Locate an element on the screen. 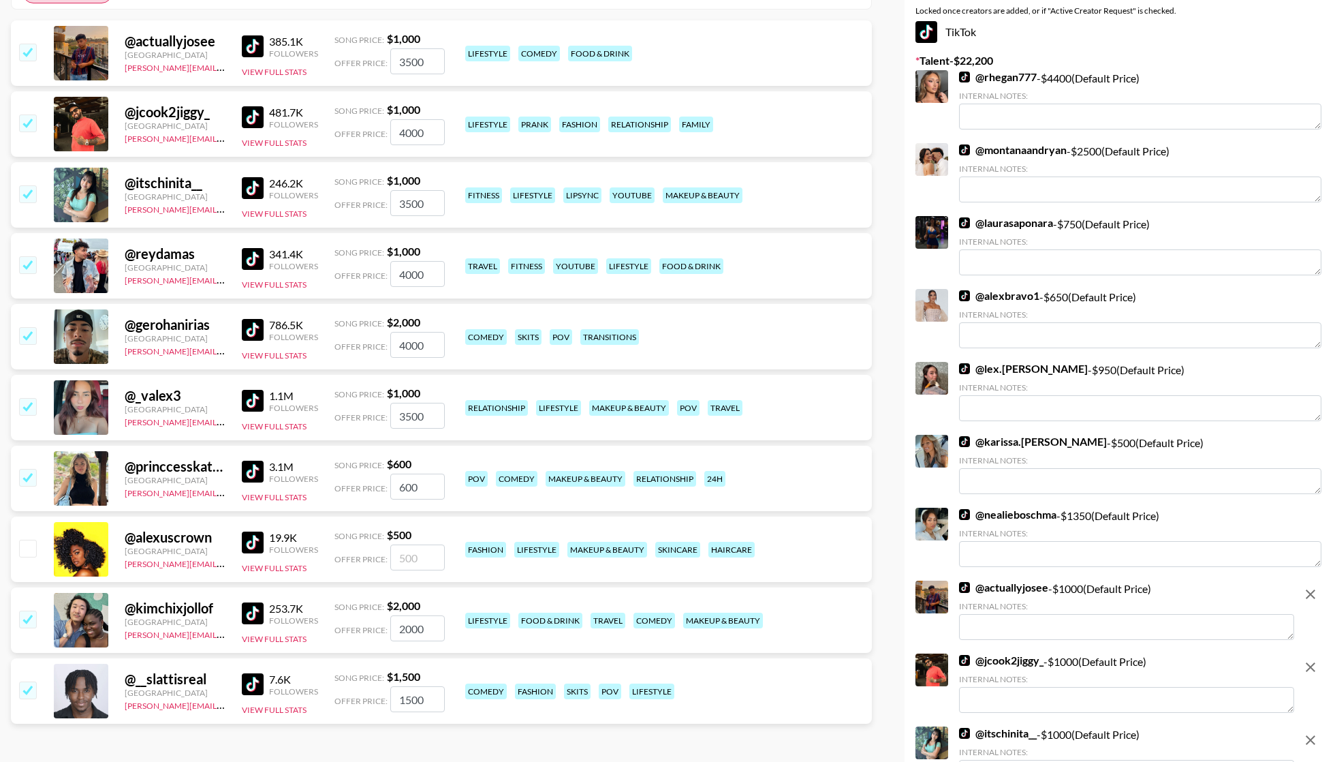  div: 3.1M is located at coordinates (294, 467).